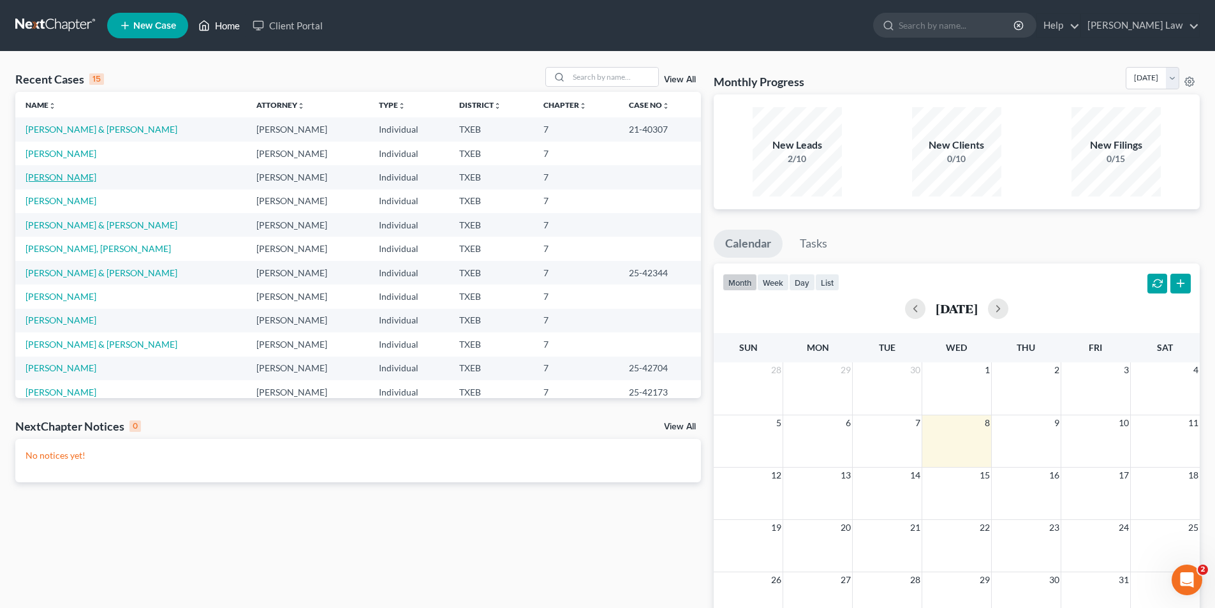  I want to click on div: New Leads, so click(797, 145).